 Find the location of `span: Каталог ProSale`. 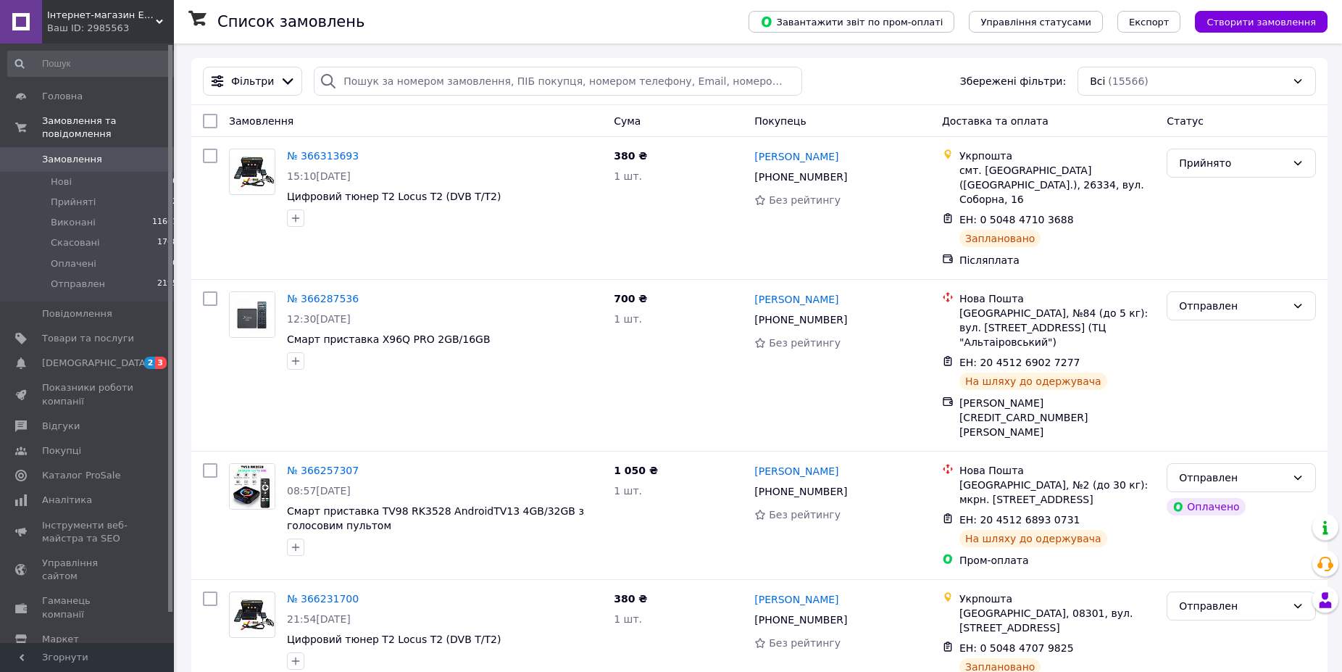

span: Каталог ProSale is located at coordinates (81, 475).